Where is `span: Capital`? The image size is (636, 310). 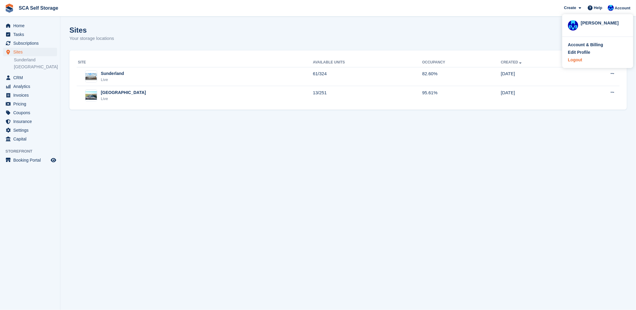 span: Capital is located at coordinates (31, 139).